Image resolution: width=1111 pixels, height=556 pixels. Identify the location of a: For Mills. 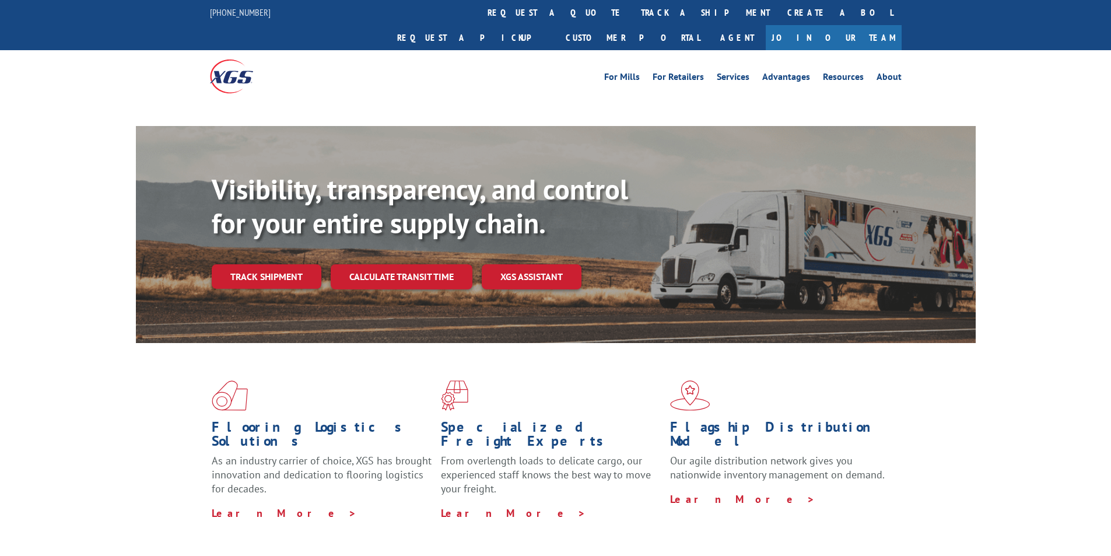
(622, 79).